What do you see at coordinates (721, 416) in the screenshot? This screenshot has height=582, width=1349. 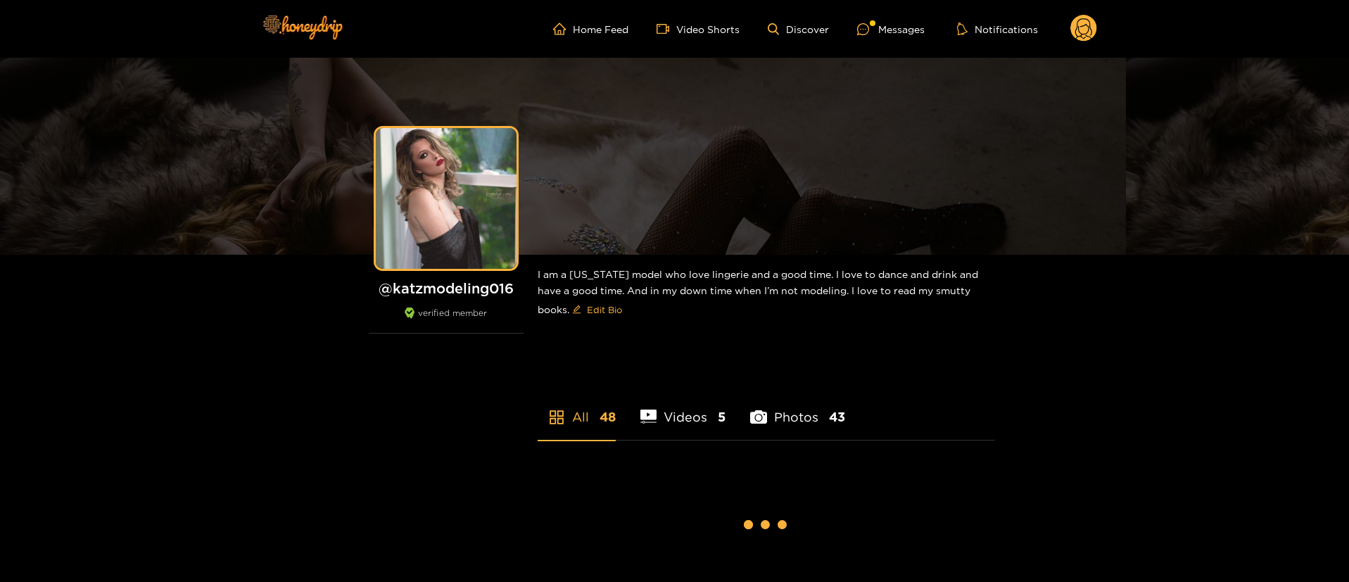 I see `span: 5` at bounding box center [721, 416].